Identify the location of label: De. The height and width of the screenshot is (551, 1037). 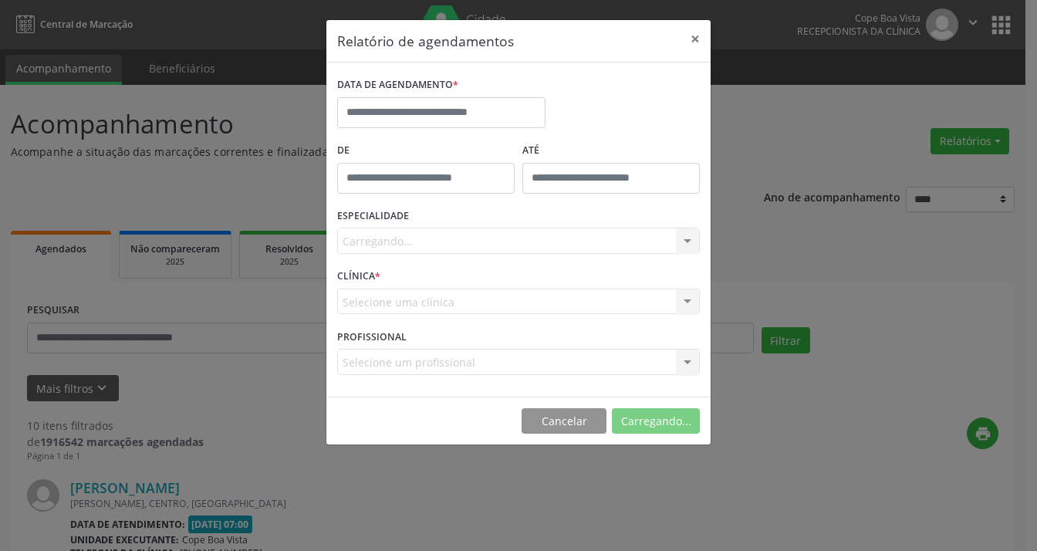
(426, 150).